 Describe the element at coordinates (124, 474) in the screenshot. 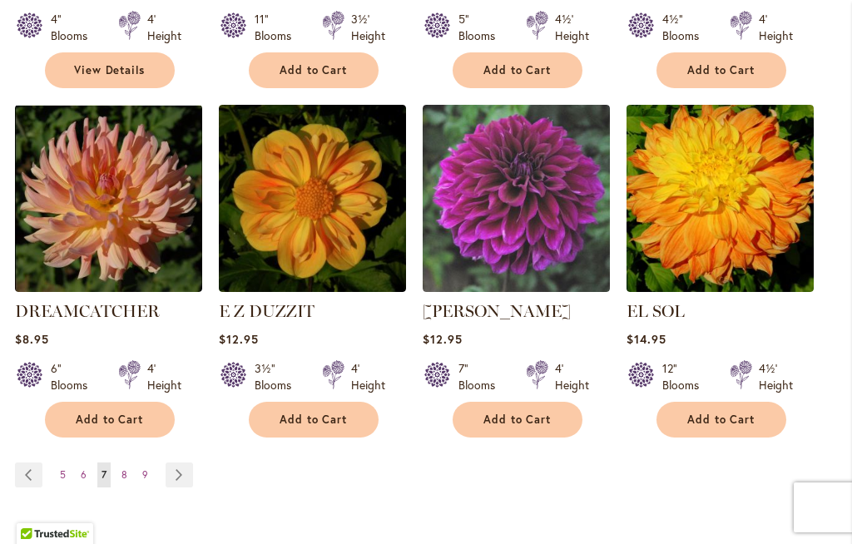

I see `span: 8` at that location.